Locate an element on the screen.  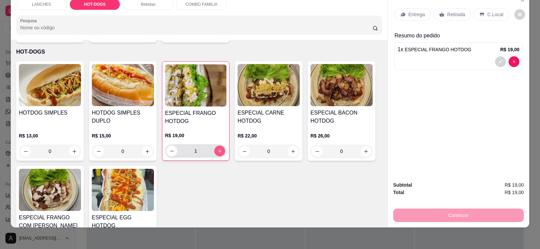
label: Pesquisa is located at coordinates (30, 21).